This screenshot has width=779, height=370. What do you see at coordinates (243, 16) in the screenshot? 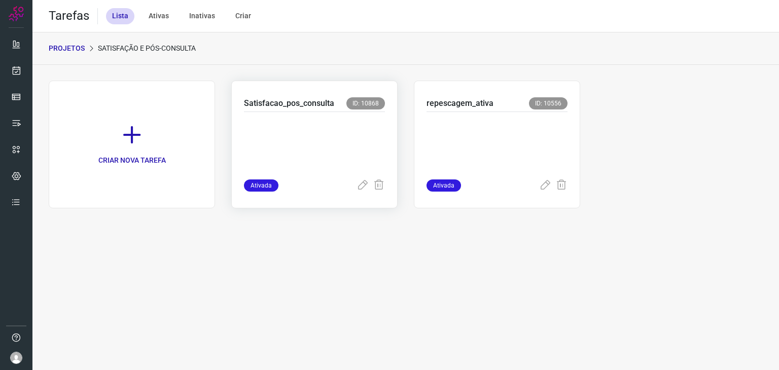
I see `div: Criar` at bounding box center [243, 16].